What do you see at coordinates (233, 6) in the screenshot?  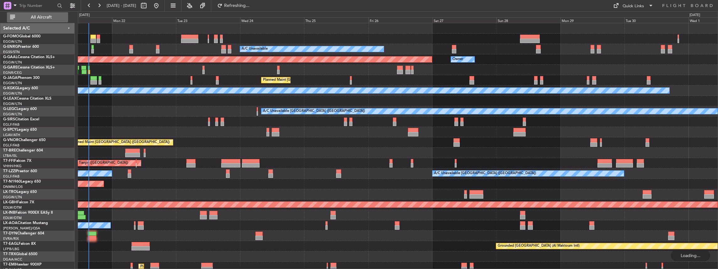 I see `button: Refreshing...` at bounding box center [233, 6].